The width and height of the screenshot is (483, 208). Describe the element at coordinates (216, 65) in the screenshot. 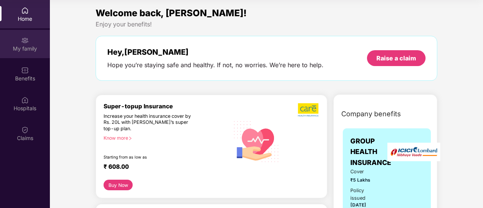

I see `div: Hope you’re staying safe and healthy. If not, no worries. We’re here to help.` at that location.